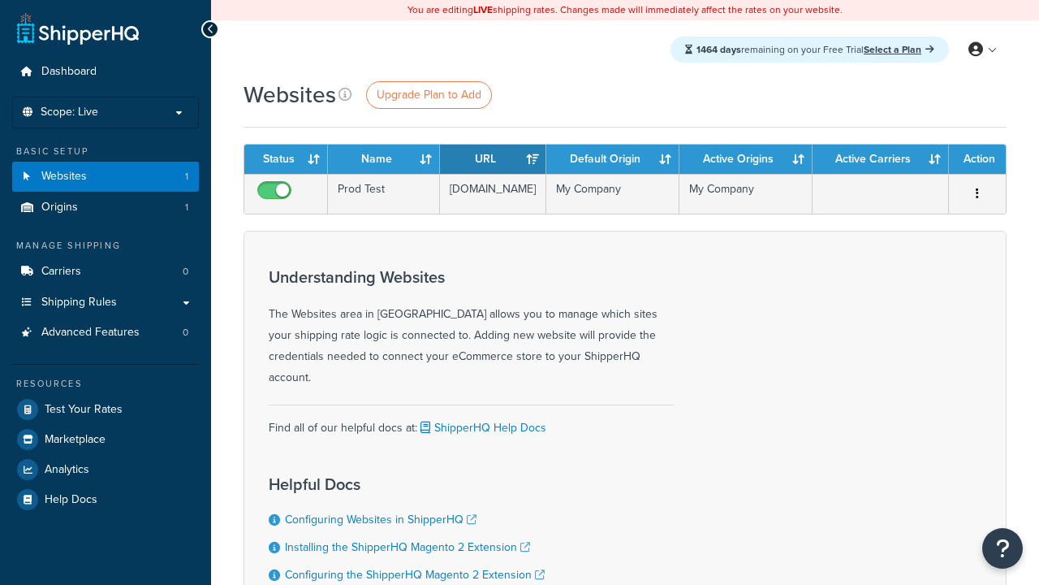  I want to click on h1: Websites, so click(290, 94).